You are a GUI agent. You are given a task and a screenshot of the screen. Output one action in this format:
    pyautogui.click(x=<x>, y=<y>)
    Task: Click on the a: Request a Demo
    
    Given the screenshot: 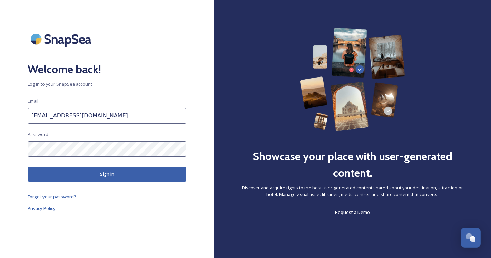 What is the action you would take?
    pyautogui.click(x=352, y=212)
    